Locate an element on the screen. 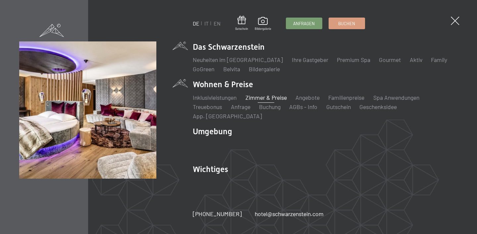 The image size is (477, 234). a: Buchung is located at coordinates (270, 107).